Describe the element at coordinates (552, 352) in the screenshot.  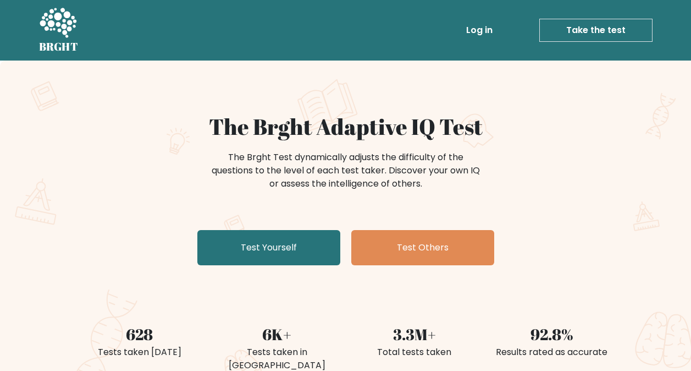
I see `div: Results rated as accurate` at that location.